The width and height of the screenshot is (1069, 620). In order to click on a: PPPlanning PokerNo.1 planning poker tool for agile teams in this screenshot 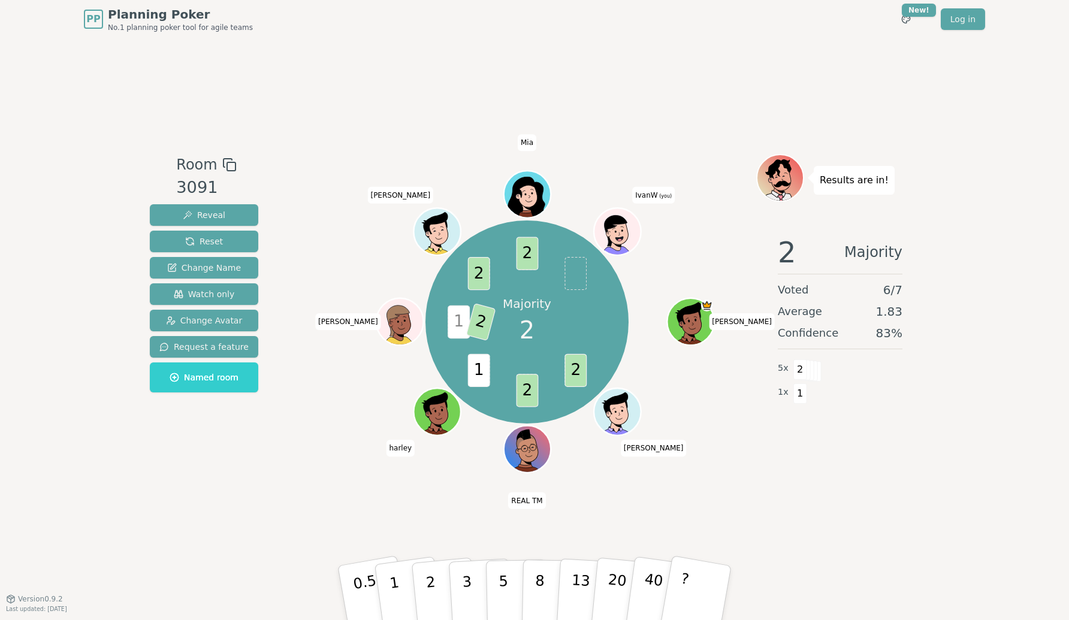, I will do `click(168, 19)`.